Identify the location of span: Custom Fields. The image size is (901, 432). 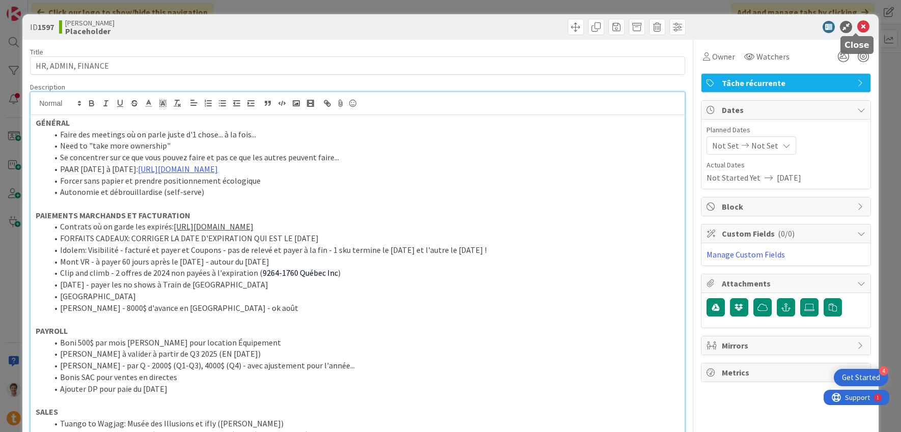
(787, 234).